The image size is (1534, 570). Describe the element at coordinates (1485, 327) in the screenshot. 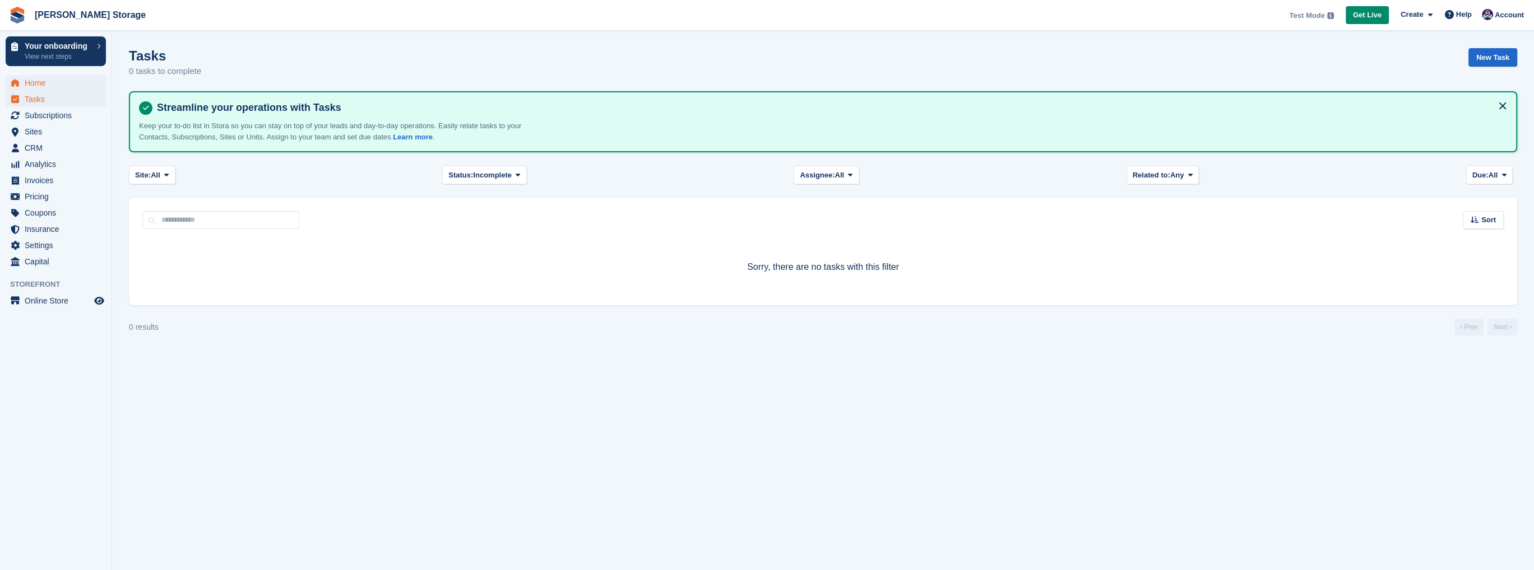

I see `nav: Page` at that location.